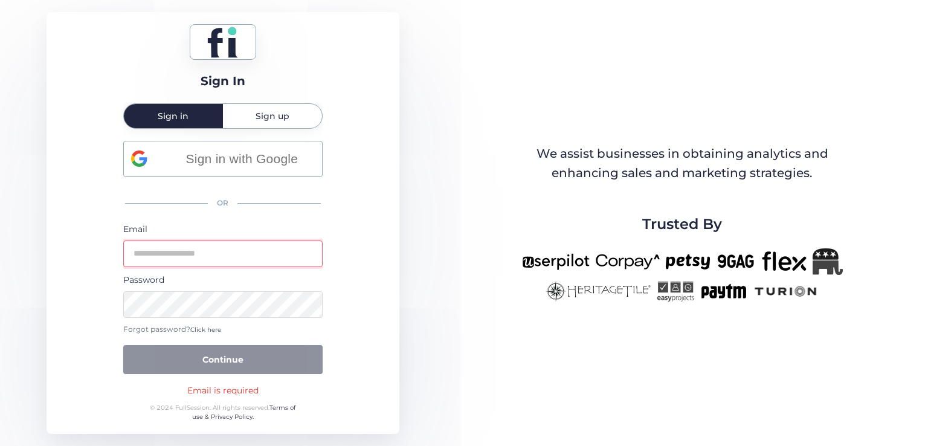 The width and height of the screenshot is (928, 446). What do you see at coordinates (223, 329) in the screenshot?
I see `div: Forgot password?` at bounding box center [223, 329].